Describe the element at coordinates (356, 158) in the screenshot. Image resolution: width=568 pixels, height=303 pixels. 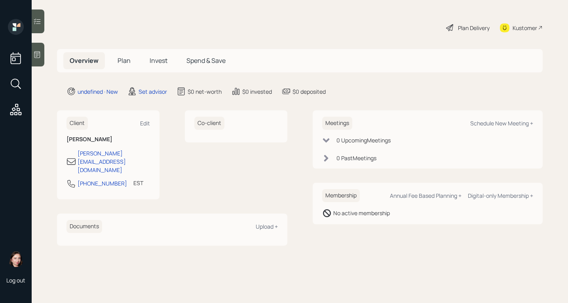
I see `div: 0 Past Meeting s` at that location.